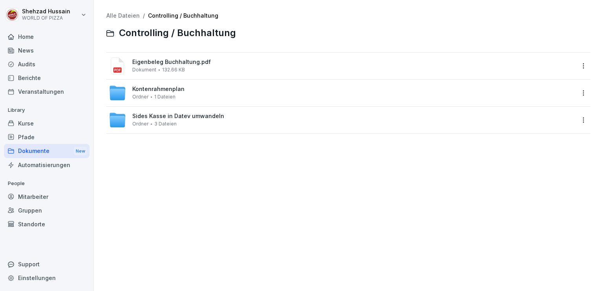 This screenshot has height=291, width=603. Describe the element at coordinates (47, 151) in the screenshot. I see `div: Dokumente` at that location.